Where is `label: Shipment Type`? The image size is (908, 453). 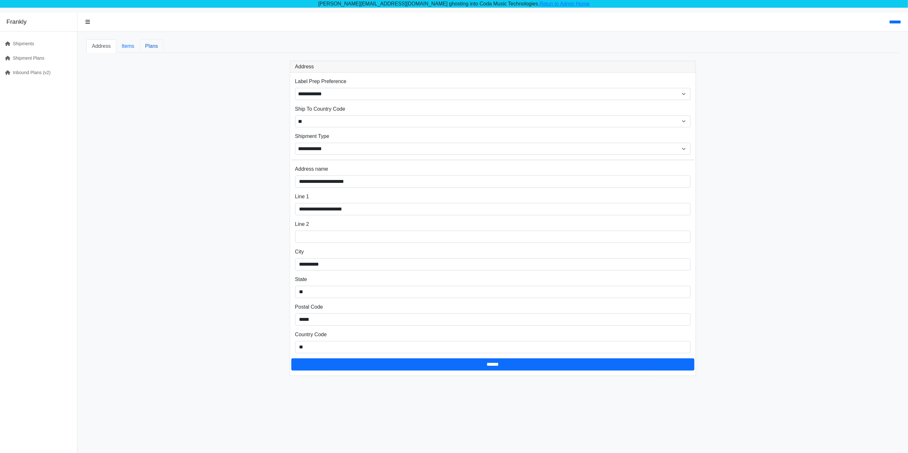
label: Shipment Type is located at coordinates (312, 136).